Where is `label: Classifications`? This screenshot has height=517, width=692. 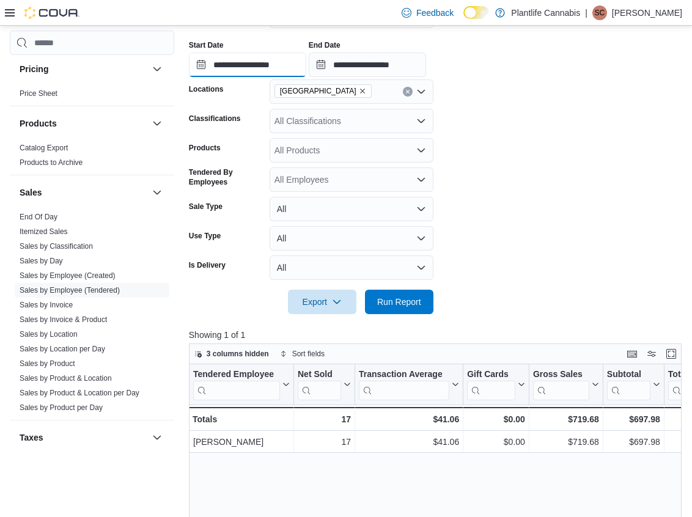 label: Classifications is located at coordinates (214, 119).